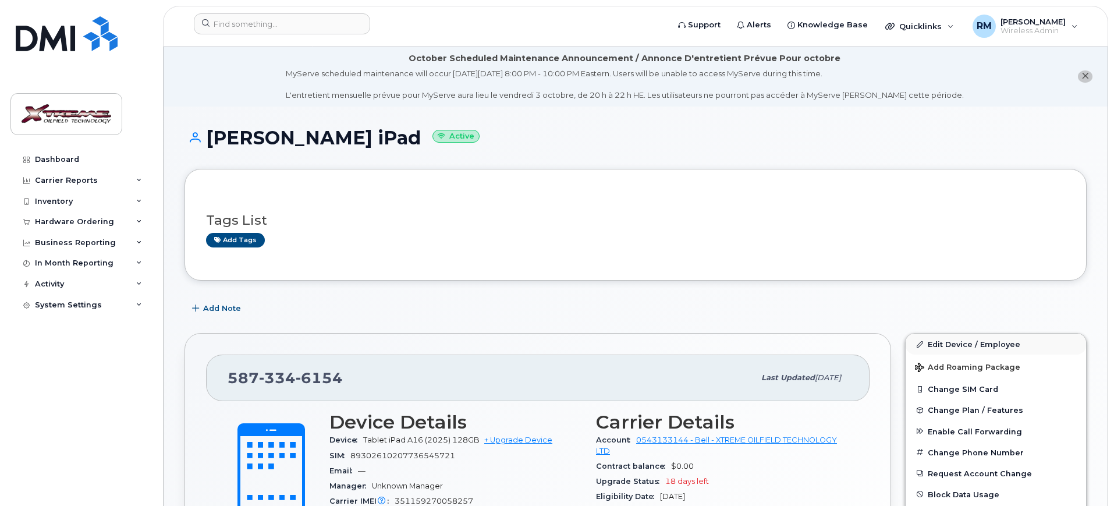 This screenshot has width=1114, height=506. What do you see at coordinates (285, 378) in the screenshot?
I see `span: 587` at bounding box center [285, 378].